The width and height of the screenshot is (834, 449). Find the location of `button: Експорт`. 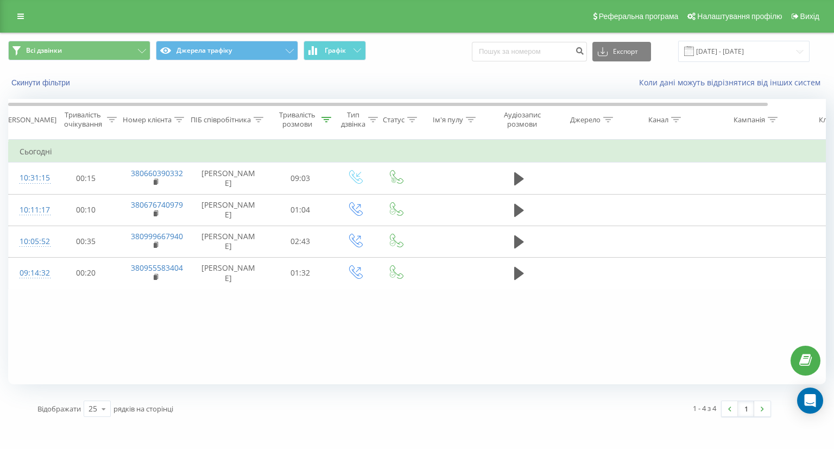

button: Експорт is located at coordinates (622, 52).